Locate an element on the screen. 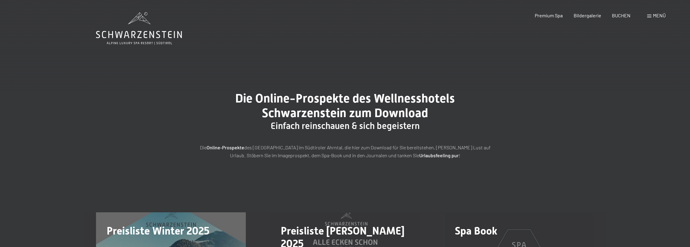 The image size is (690, 247). a: BUCHEN is located at coordinates (621, 15).